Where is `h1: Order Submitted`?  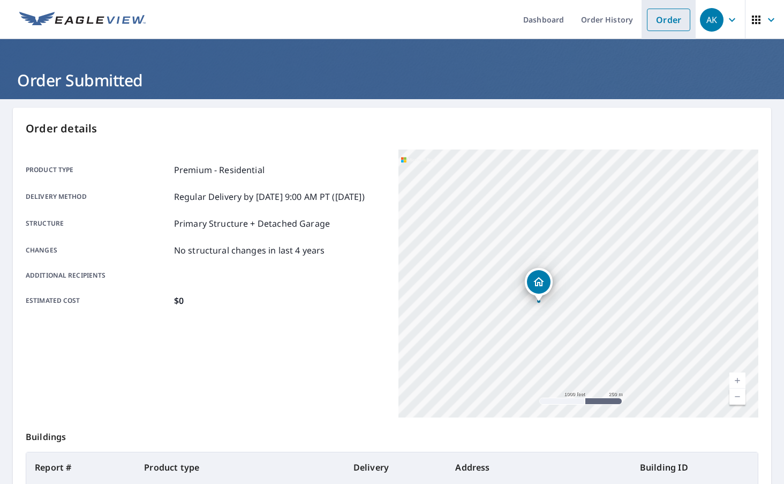 h1: Order Submitted is located at coordinates (392, 80).